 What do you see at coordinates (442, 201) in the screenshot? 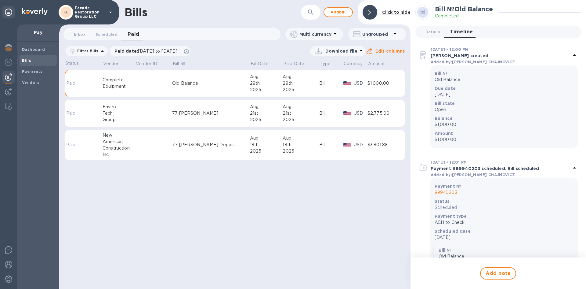
I see `b: Status` at bounding box center [442, 201].